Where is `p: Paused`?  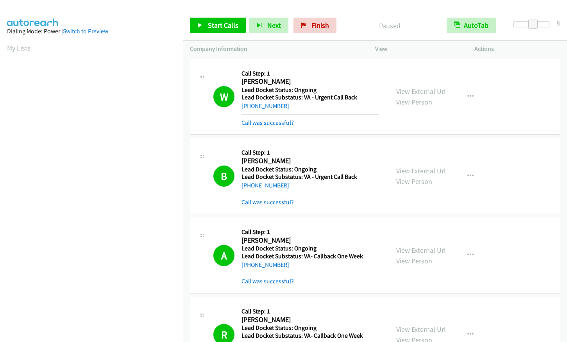
p: Paused is located at coordinates (390, 25).